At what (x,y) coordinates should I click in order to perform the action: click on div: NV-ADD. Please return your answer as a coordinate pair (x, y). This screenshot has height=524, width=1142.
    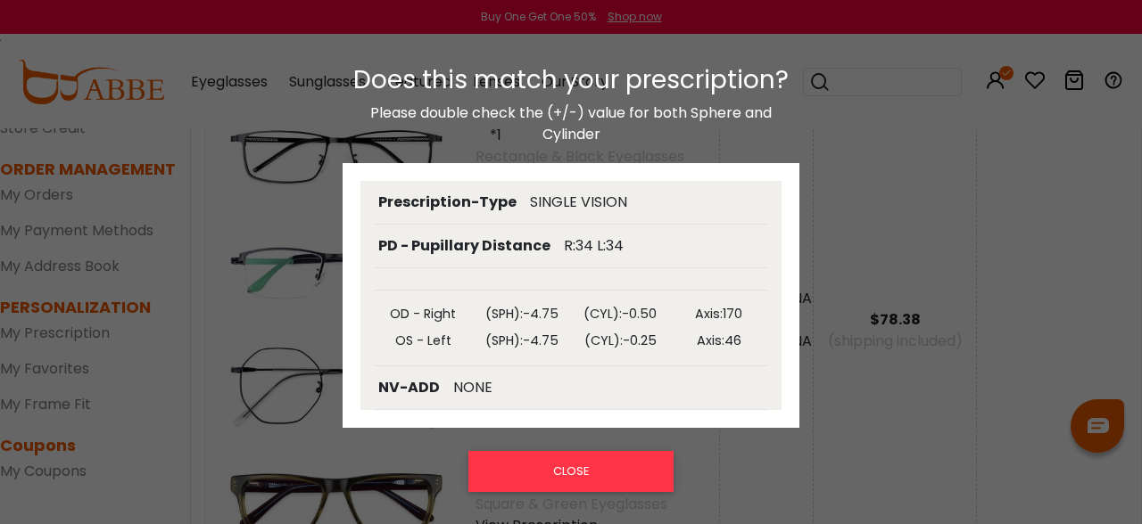
    Looking at the image, I should click on (409, 388).